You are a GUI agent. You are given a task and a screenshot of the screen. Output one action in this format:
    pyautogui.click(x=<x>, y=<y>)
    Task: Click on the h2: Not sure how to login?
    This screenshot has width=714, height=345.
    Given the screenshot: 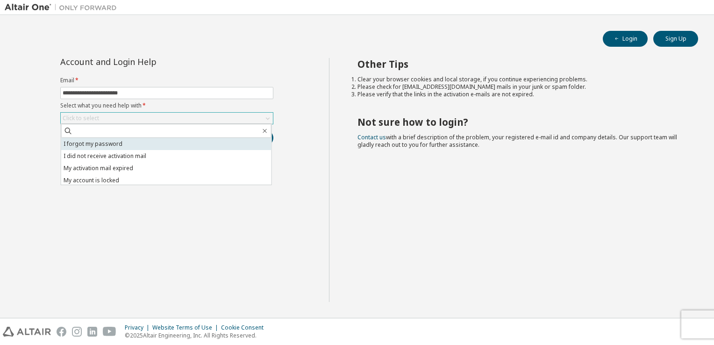 What is the action you would take?
    pyautogui.click(x=520, y=122)
    